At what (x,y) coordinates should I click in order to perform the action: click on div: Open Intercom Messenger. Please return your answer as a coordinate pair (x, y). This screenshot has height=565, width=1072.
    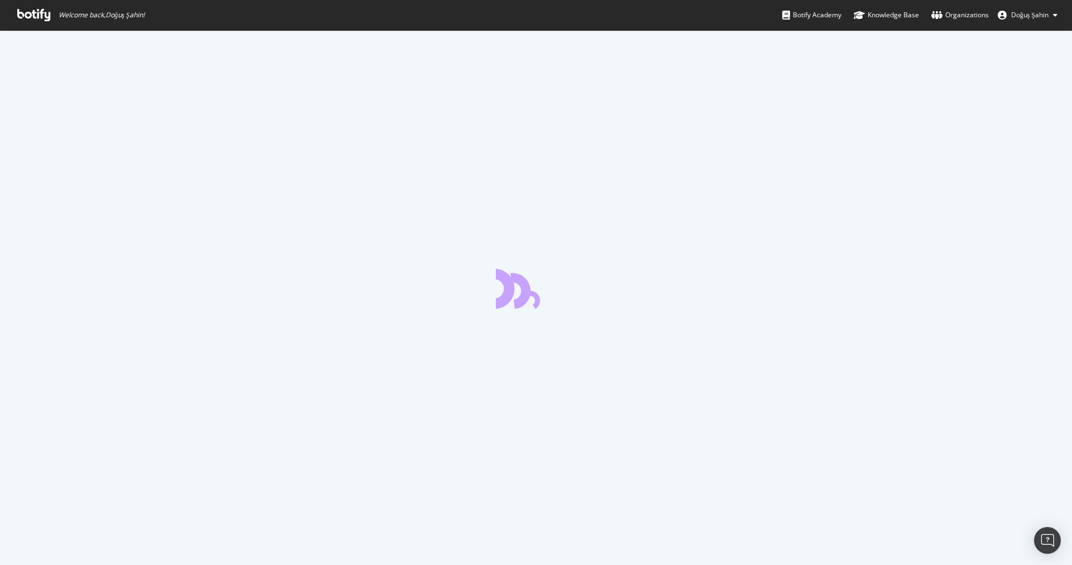
    Looking at the image, I should click on (1048, 541).